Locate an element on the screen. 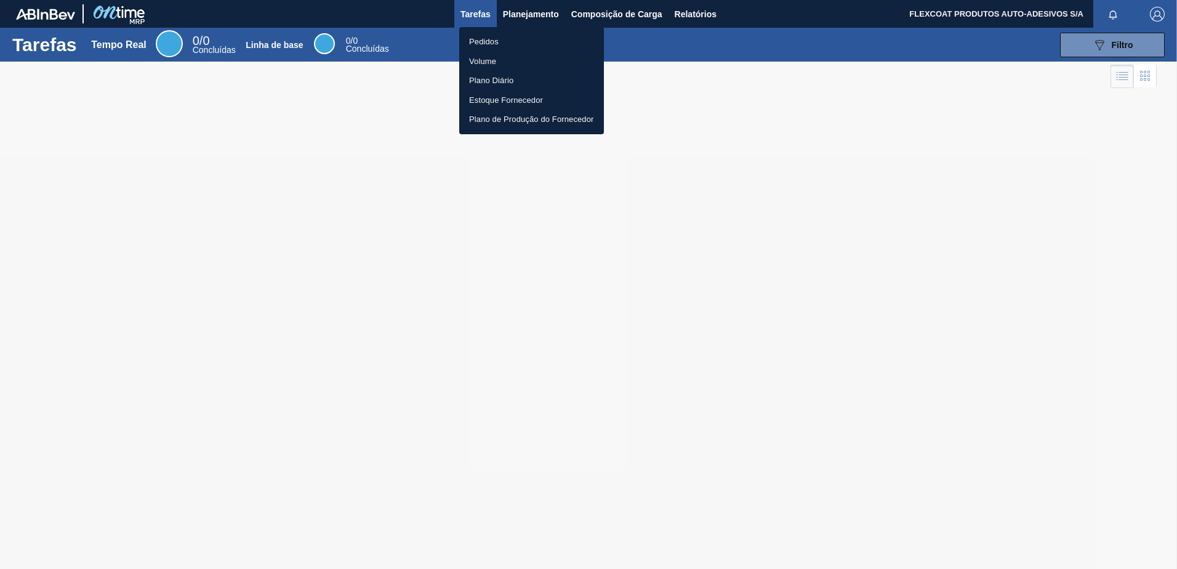 The image size is (1177, 569). a: Plano Diário is located at coordinates (531, 81).